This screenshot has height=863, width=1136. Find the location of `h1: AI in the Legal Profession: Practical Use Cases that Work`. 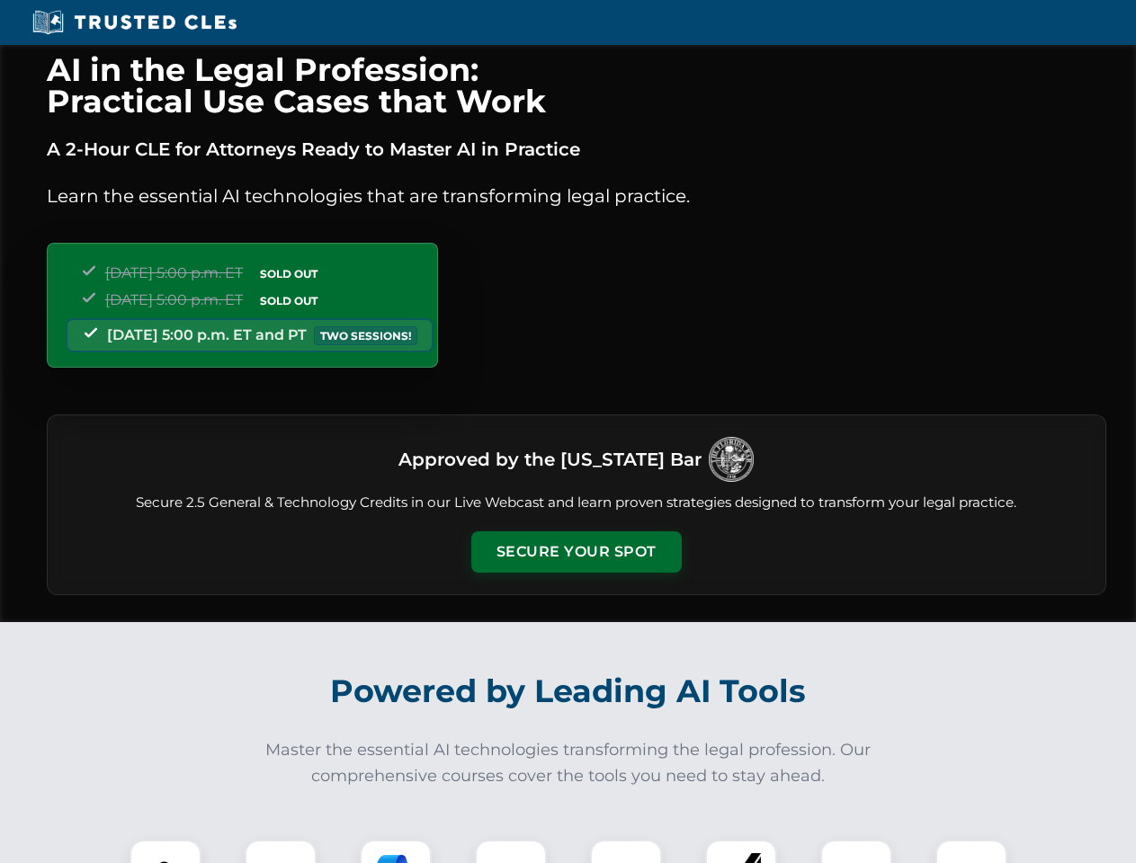

h1: AI in the Legal Profession: Practical Use Cases that Work is located at coordinates (576, 85).